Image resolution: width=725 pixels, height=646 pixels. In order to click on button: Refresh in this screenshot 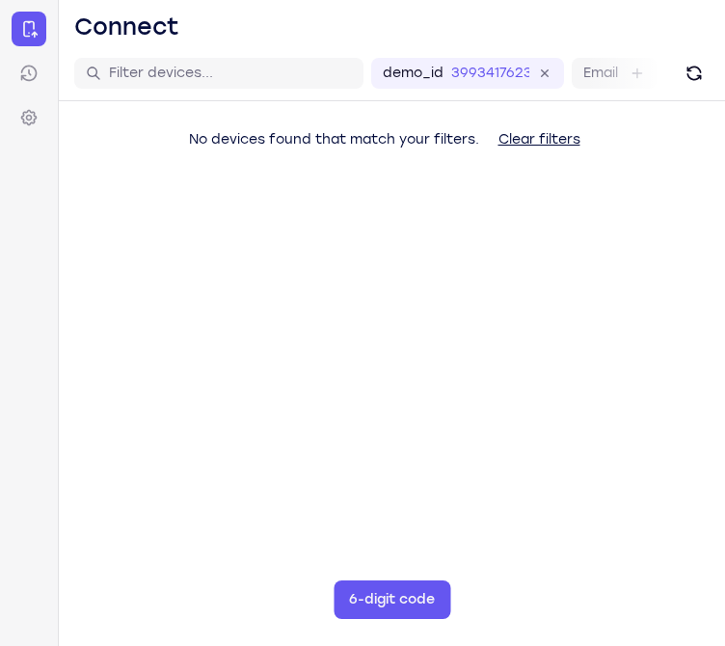, I will do `click(694, 73)`.